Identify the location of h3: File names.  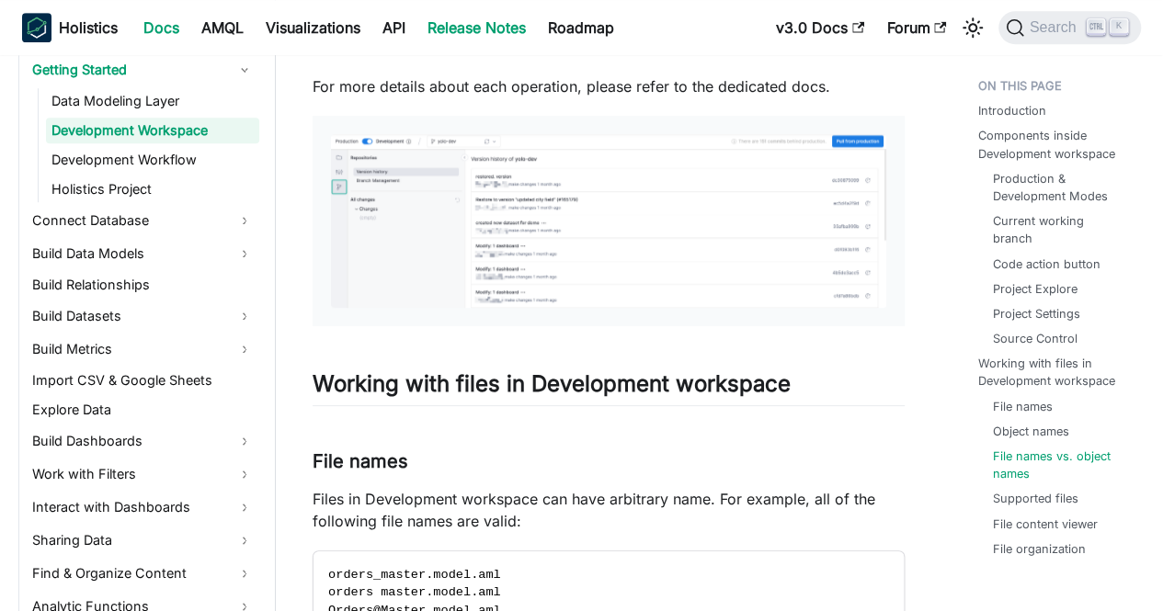
(608, 461).